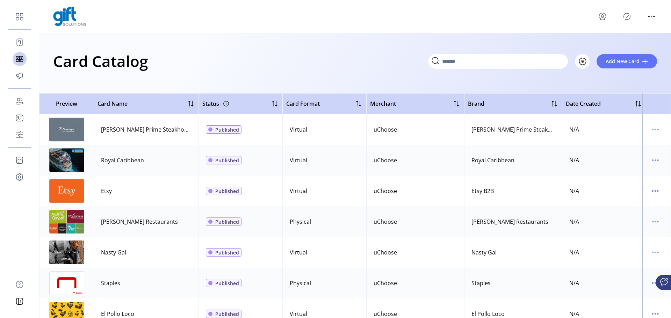 The image size is (671, 318). Describe the element at coordinates (483, 191) in the screenshot. I see `div: Etsy B2B` at that location.